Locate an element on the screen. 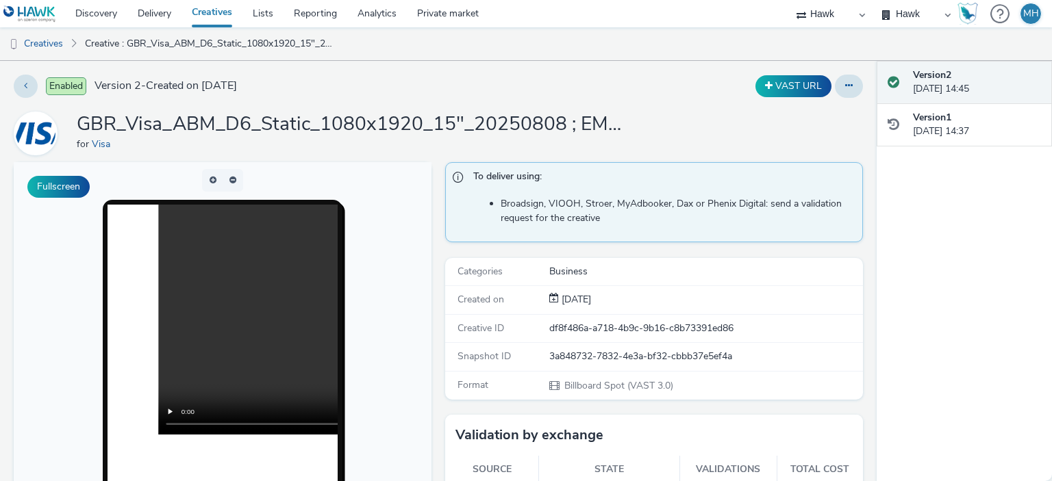  span: Categories is located at coordinates (480, 271).